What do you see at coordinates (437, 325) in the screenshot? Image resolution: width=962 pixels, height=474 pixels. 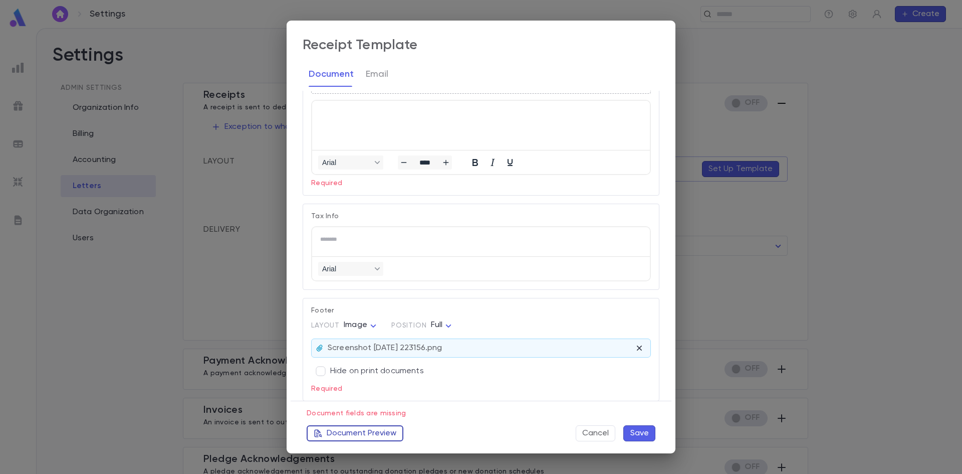 I see `span: Full` at bounding box center [437, 325].